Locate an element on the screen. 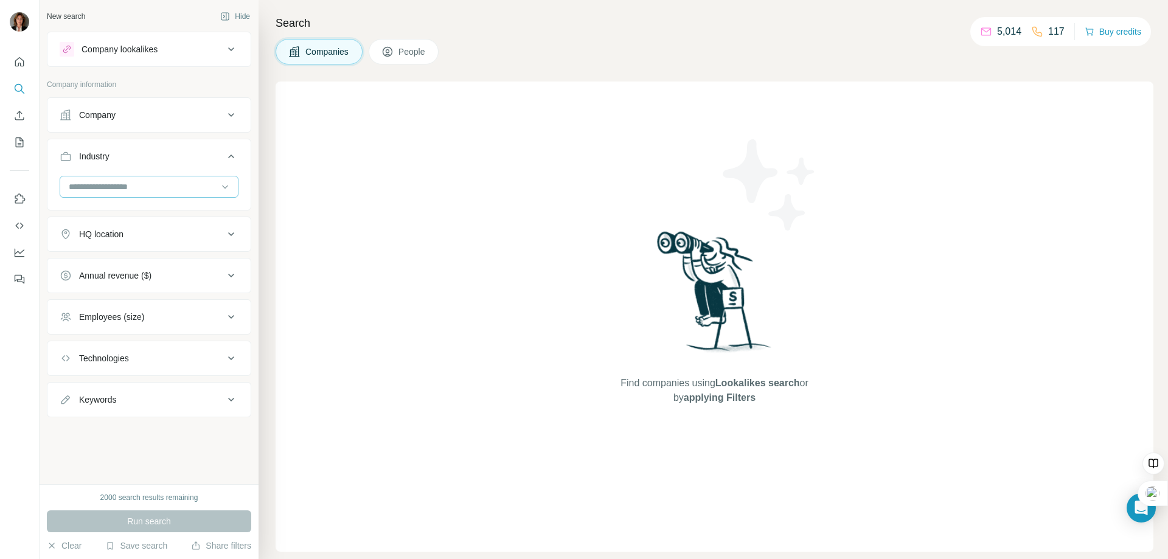 This screenshot has width=1168, height=559. span: applying Filters is located at coordinates (720, 397).